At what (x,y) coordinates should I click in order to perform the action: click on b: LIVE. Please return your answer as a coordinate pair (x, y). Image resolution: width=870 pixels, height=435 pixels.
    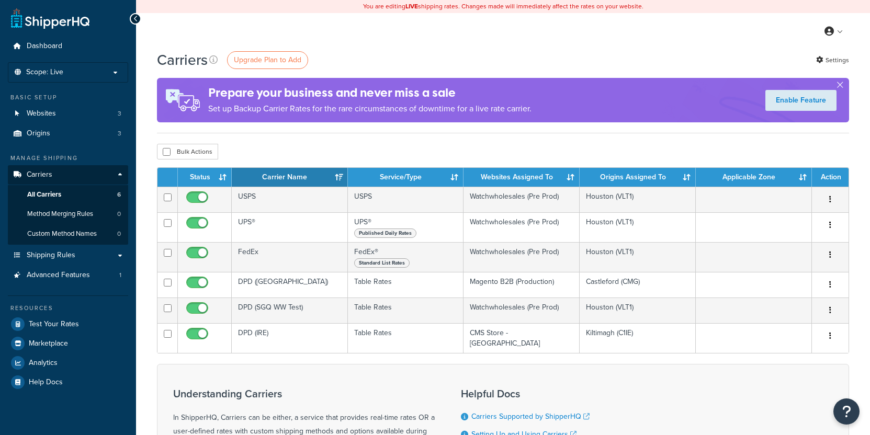
    Looking at the image, I should click on (412, 6).